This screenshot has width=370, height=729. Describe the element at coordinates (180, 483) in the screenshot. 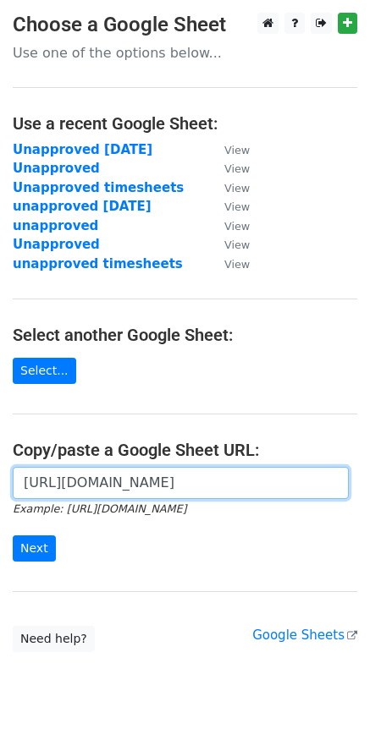

I see `input: Paste your Google Sheet URL here` at that location.